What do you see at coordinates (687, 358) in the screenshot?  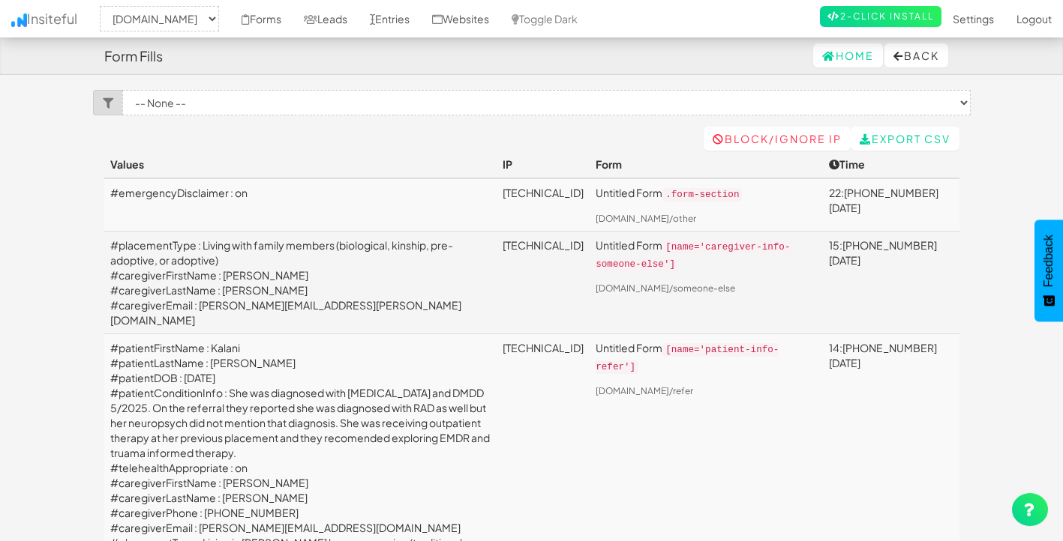 I see `code: [name='patient-info-refer']` at bounding box center [687, 358].